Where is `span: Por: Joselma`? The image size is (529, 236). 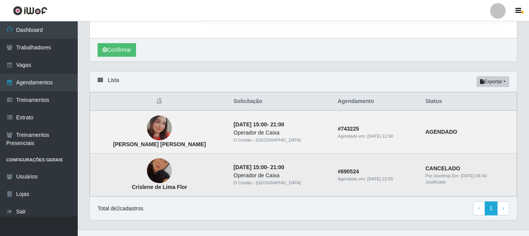 span: Por: Joselma is located at coordinates (438, 176).